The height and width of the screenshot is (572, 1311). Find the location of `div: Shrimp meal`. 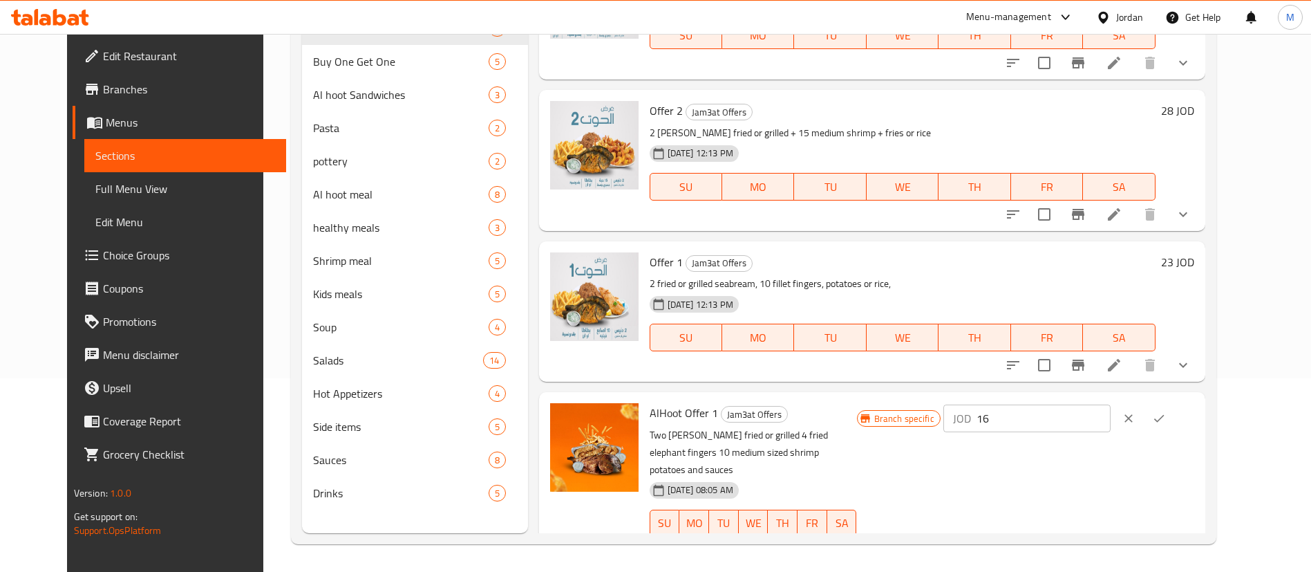

div: Shrimp meal is located at coordinates (401, 261).